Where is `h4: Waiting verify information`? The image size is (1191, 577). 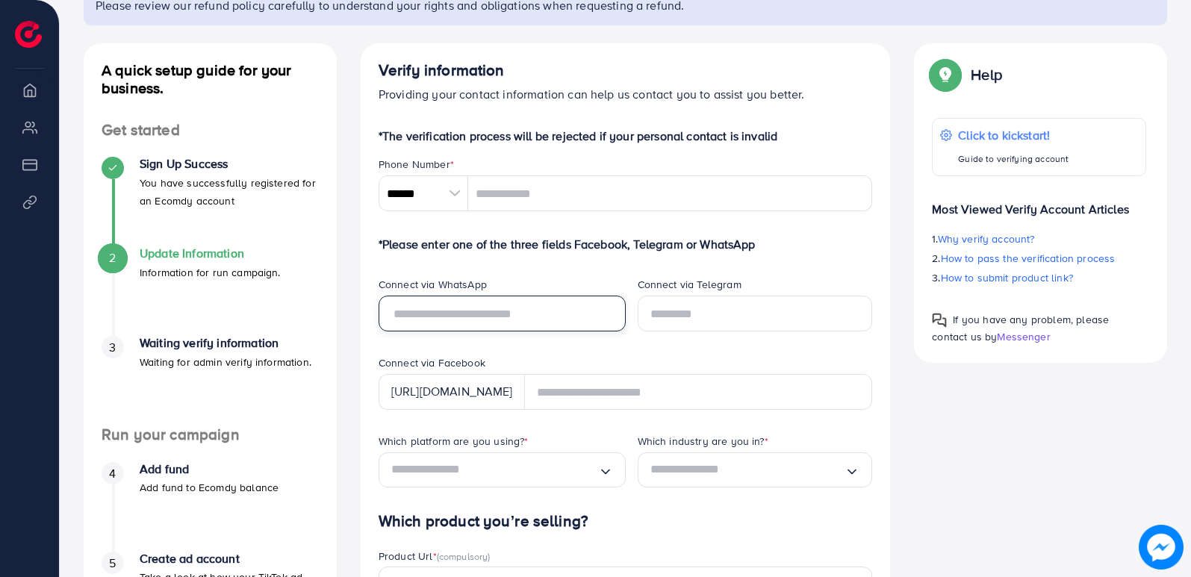
h4: Waiting verify information is located at coordinates (226, 343).